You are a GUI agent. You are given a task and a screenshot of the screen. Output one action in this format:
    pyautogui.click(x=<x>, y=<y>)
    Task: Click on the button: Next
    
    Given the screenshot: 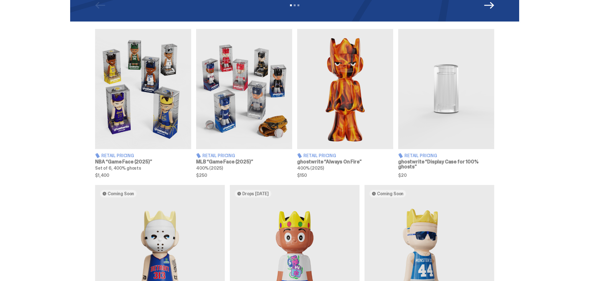 What is the action you would take?
    pyautogui.click(x=489, y=5)
    